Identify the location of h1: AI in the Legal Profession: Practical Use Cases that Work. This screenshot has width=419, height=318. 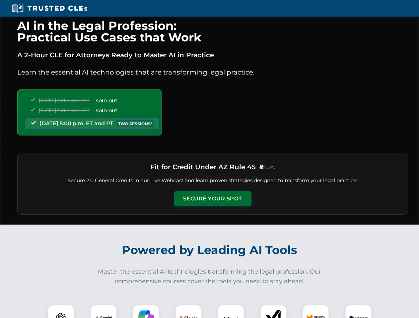
(213, 32).